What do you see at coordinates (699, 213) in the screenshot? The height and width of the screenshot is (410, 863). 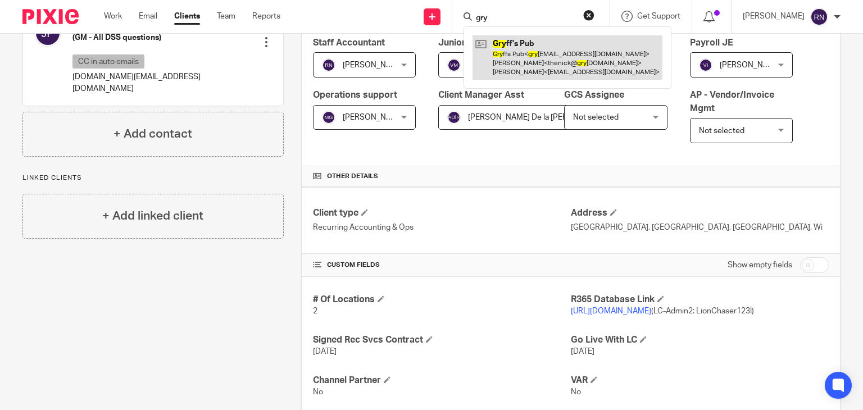 I see `h4: Address` at bounding box center [699, 213].